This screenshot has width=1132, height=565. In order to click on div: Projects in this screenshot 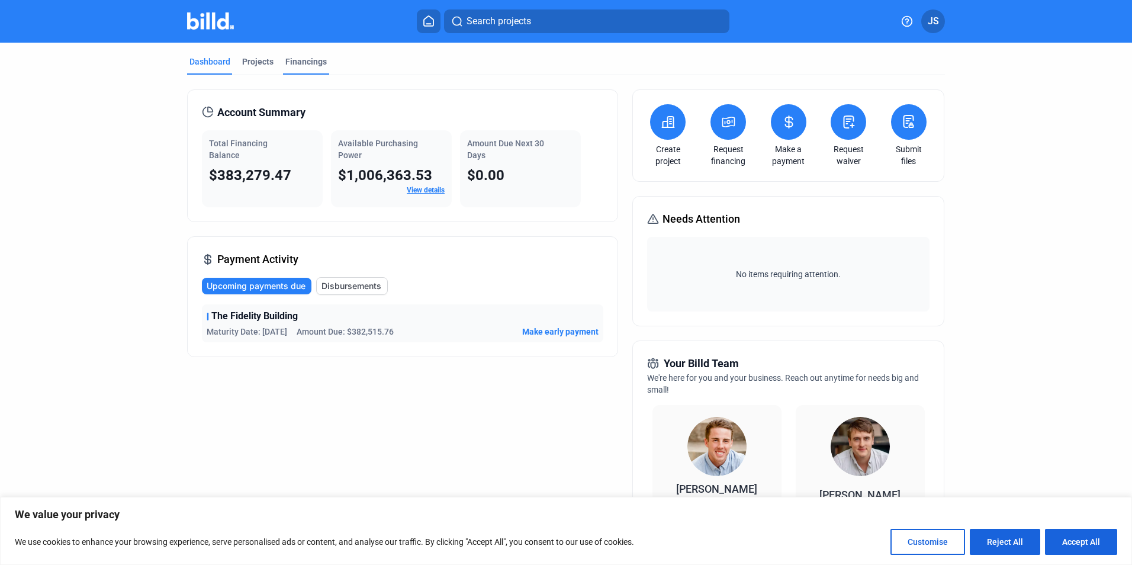, I will do `click(258, 62)`.